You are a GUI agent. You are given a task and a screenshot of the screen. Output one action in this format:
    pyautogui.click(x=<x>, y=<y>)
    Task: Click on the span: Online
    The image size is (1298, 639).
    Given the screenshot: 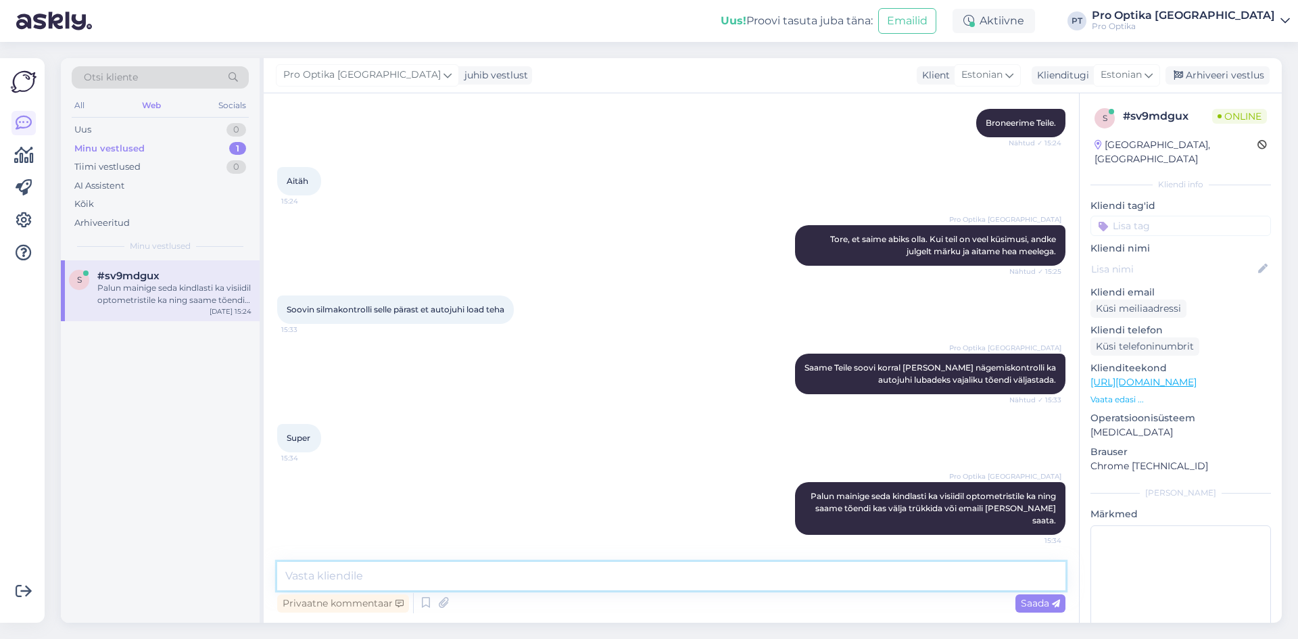 What is the action you would take?
    pyautogui.click(x=1239, y=116)
    